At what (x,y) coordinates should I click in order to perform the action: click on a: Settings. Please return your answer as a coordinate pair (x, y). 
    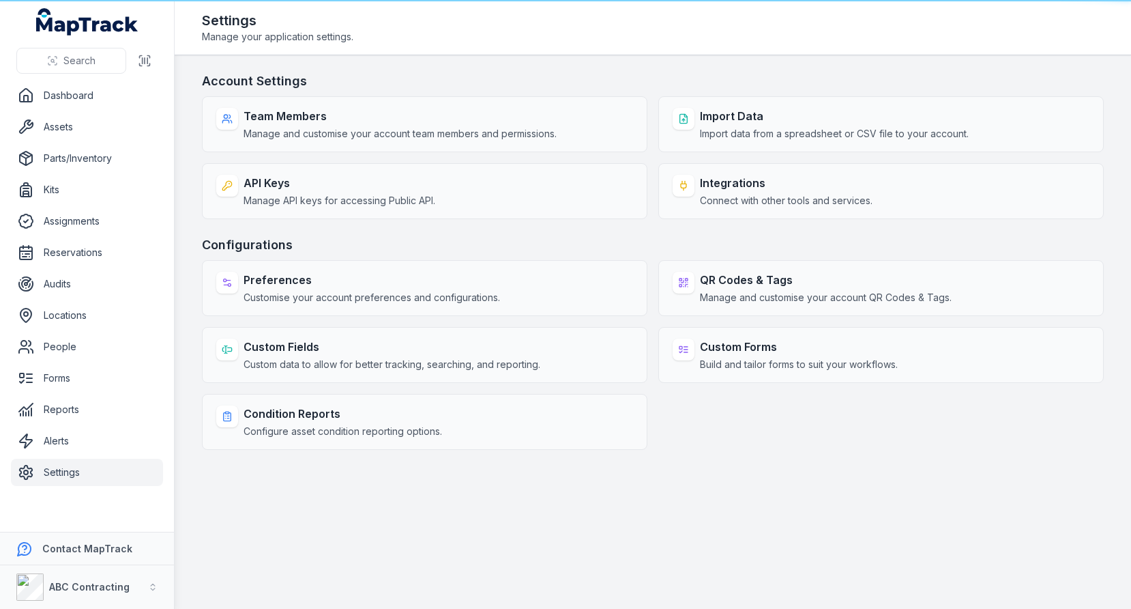
    Looking at the image, I should click on (87, 472).